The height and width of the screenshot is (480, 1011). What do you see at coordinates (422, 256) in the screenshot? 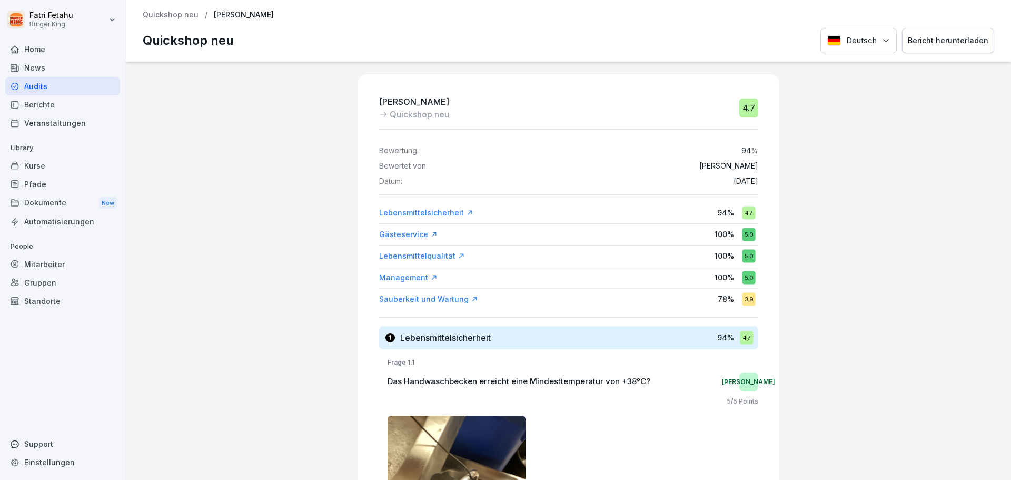
I see `a: Lebensmittelqualität` at bounding box center [422, 256].